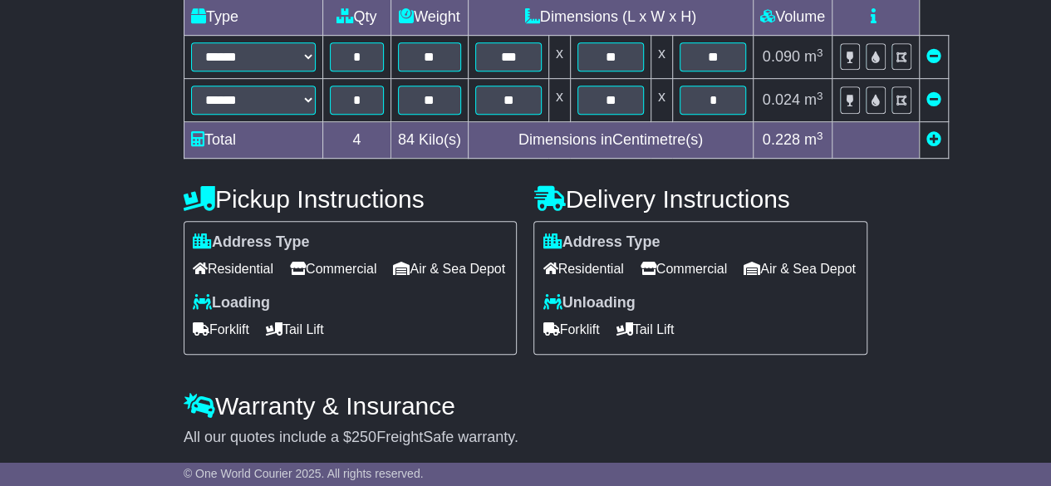 This screenshot has height=486, width=1051. Describe the element at coordinates (781, 140) in the screenshot. I see `span: 0.228` at that location.